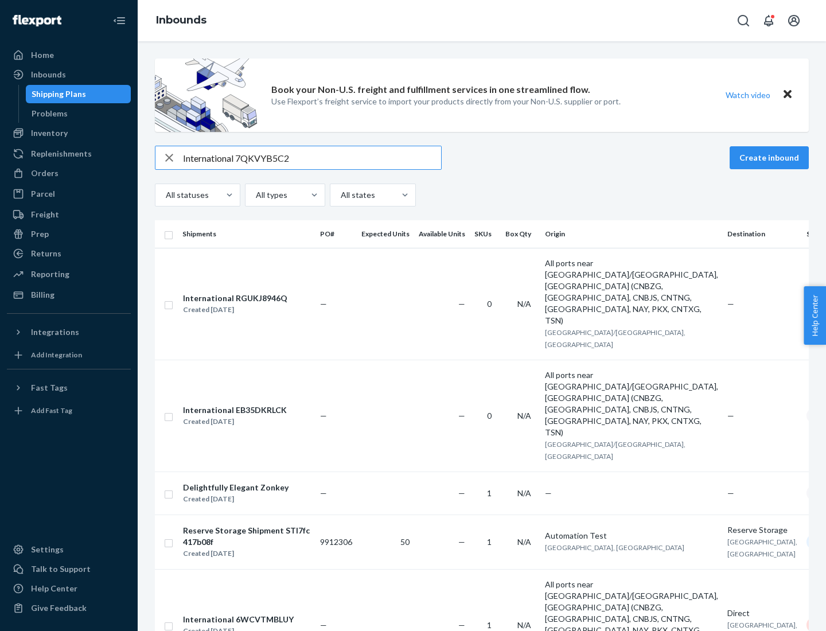  Describe the element at coordinates (59, 608) in the screenshot. I see `div: Give Feedback` at that location.